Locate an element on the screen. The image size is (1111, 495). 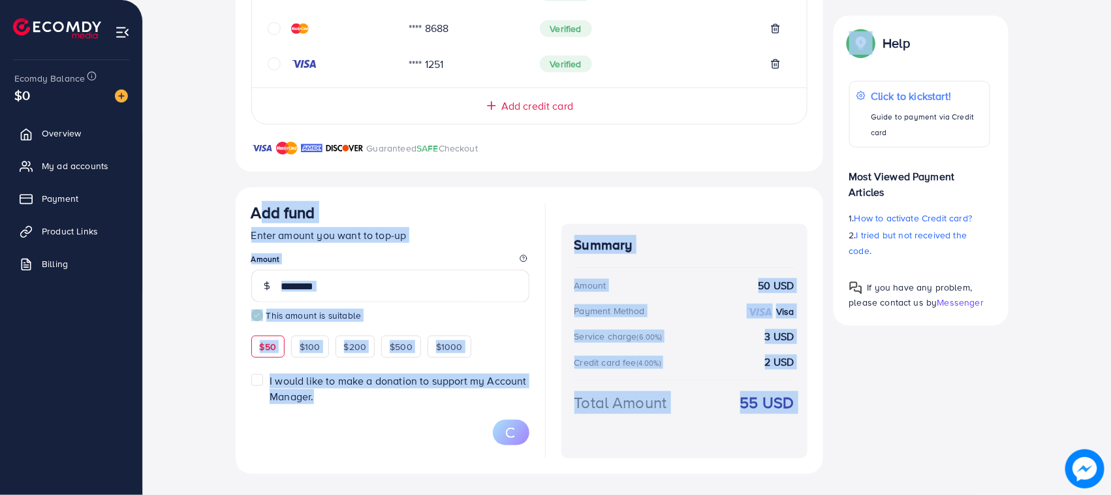
strong: Visa is located at coordinates (786, 311).